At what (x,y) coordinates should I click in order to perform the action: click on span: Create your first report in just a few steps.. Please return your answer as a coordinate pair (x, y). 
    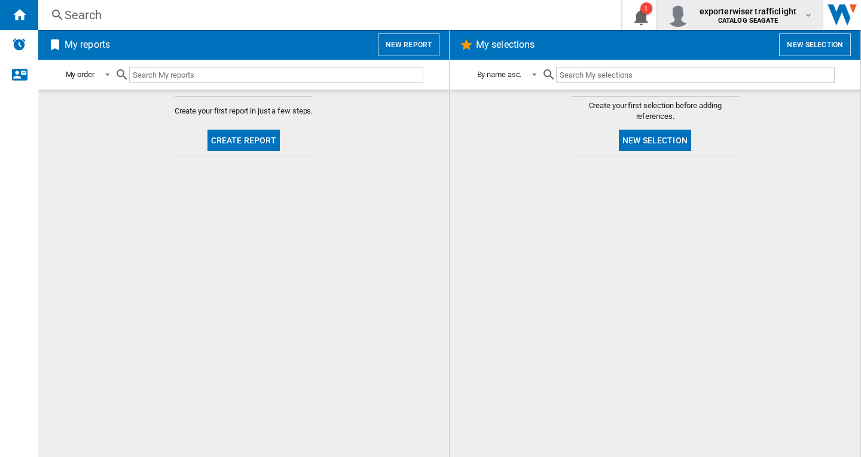
    Looking at the image, I should click on (244, 111).